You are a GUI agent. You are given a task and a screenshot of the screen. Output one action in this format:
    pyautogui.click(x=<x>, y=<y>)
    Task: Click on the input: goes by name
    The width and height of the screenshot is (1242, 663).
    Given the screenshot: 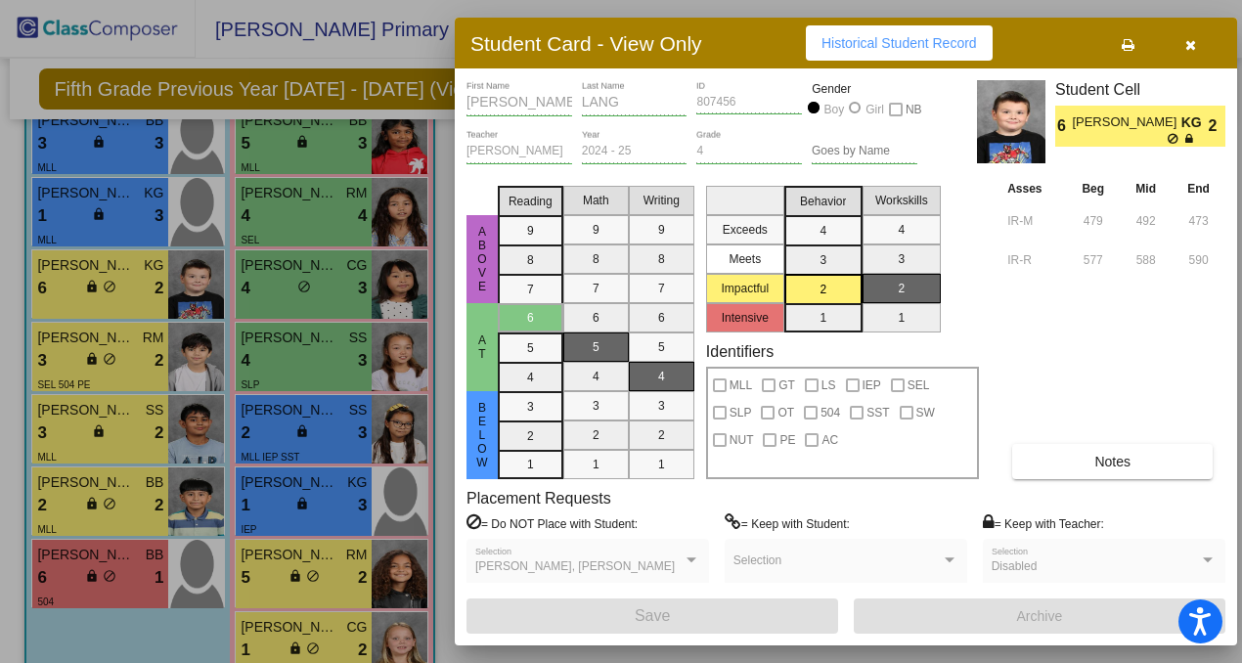 What is the action you would take?
    pyautogui.click(x=864, y=152)
    